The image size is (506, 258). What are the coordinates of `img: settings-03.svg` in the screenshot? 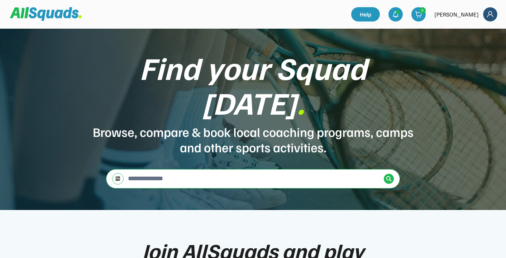 It's located at (118, 179).